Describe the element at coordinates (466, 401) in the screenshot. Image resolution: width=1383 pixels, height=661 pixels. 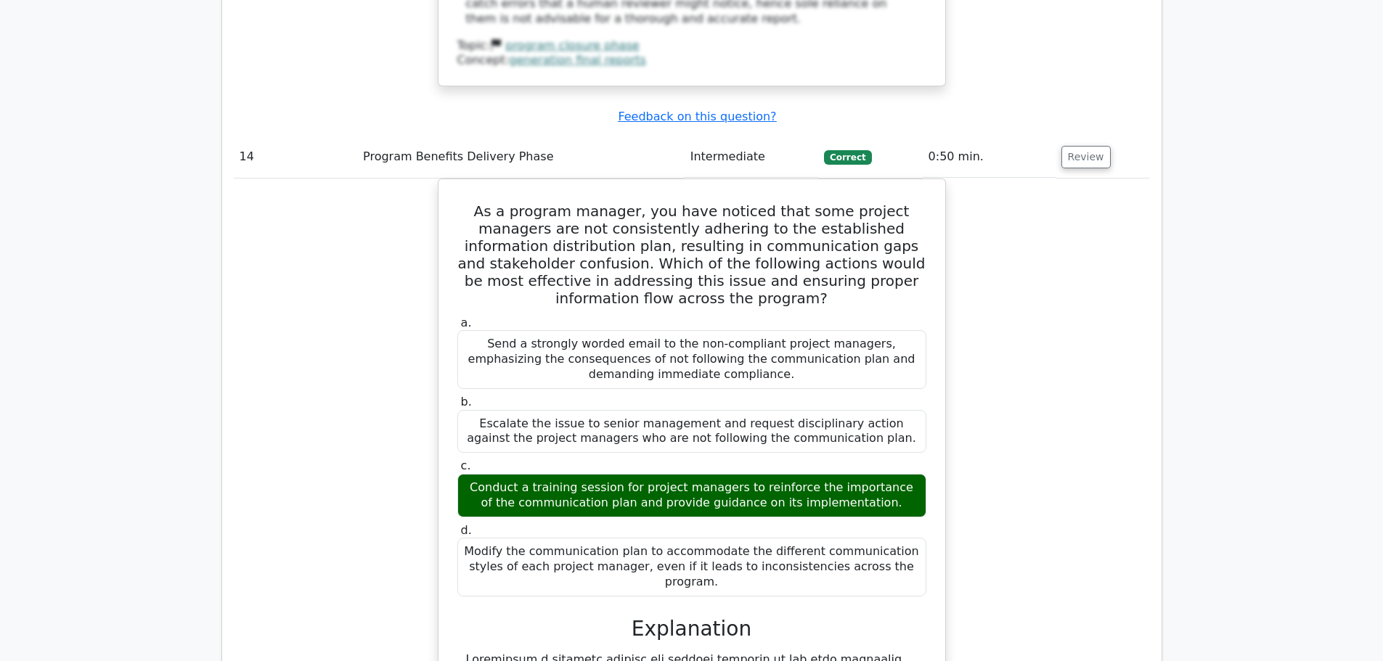
I see `span: b.` at that location.